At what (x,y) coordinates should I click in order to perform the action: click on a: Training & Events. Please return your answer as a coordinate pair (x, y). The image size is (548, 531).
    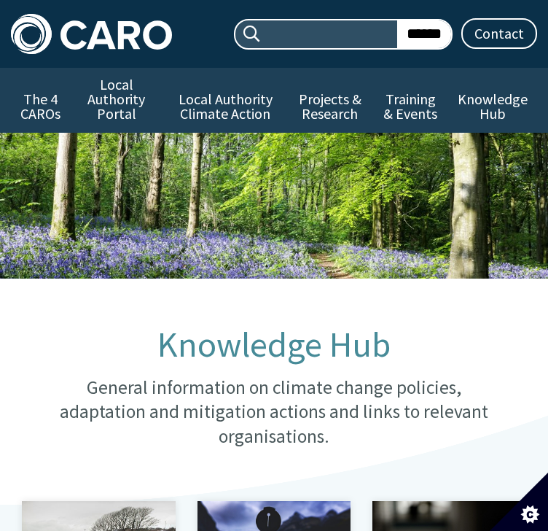
    Looking at the image, I should click on (410, 107).